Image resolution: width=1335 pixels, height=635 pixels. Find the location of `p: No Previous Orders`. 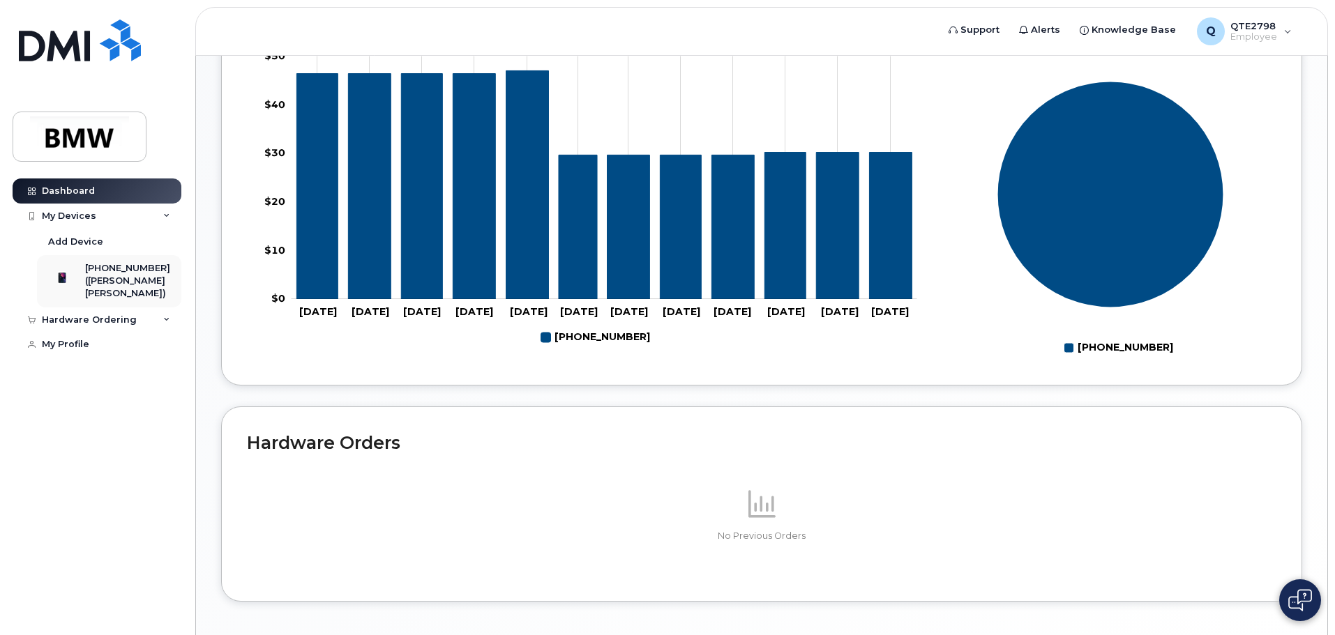

p: No Previous Orders is located at coordinates (762, 536).